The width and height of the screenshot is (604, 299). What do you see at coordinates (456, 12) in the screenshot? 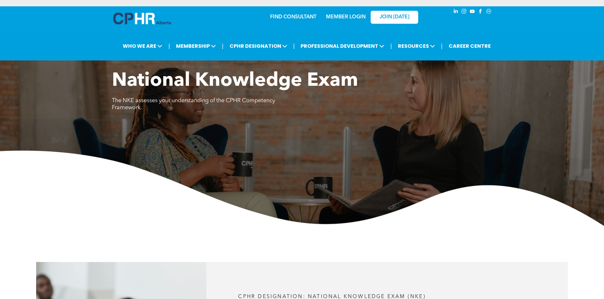
I see `a: linkedin` at bounding box center [456, 12].